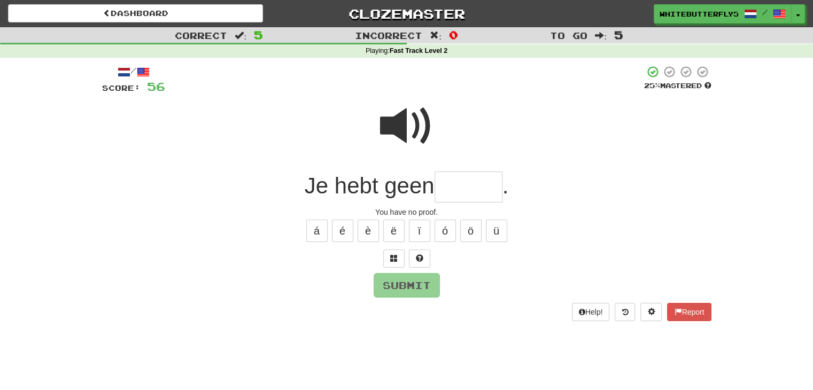 Image resolution: width=813 pixels, height=390 pixels. What do you see at coordinates (419, 51) in the screenshot?
I see `strong: Fast Track Level 2` at bounding box center [419, 51].